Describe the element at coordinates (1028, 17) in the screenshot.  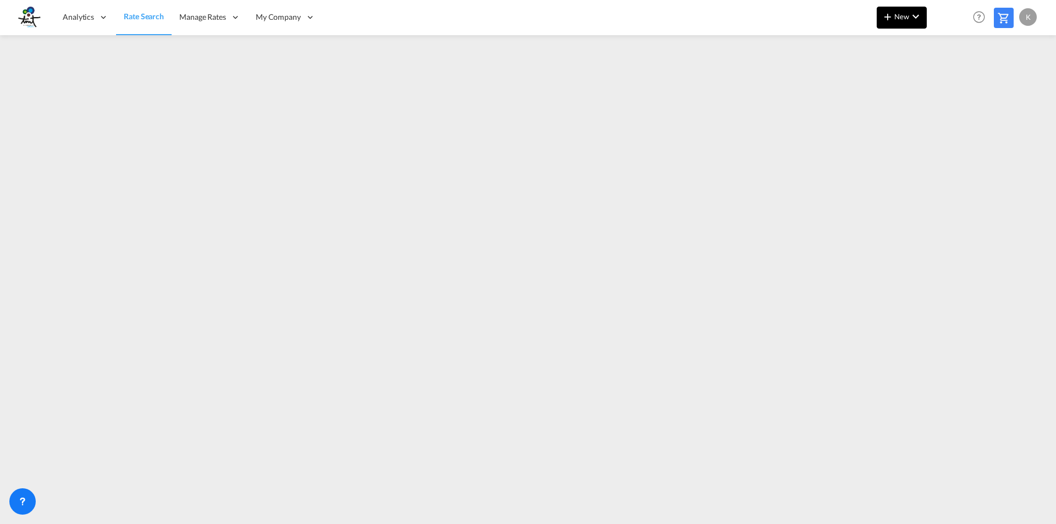
I see `div: K` at that location.